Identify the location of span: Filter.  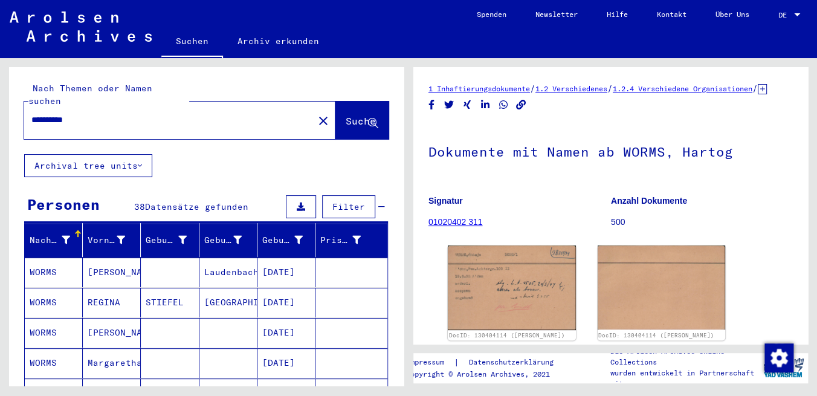
(349, 207).